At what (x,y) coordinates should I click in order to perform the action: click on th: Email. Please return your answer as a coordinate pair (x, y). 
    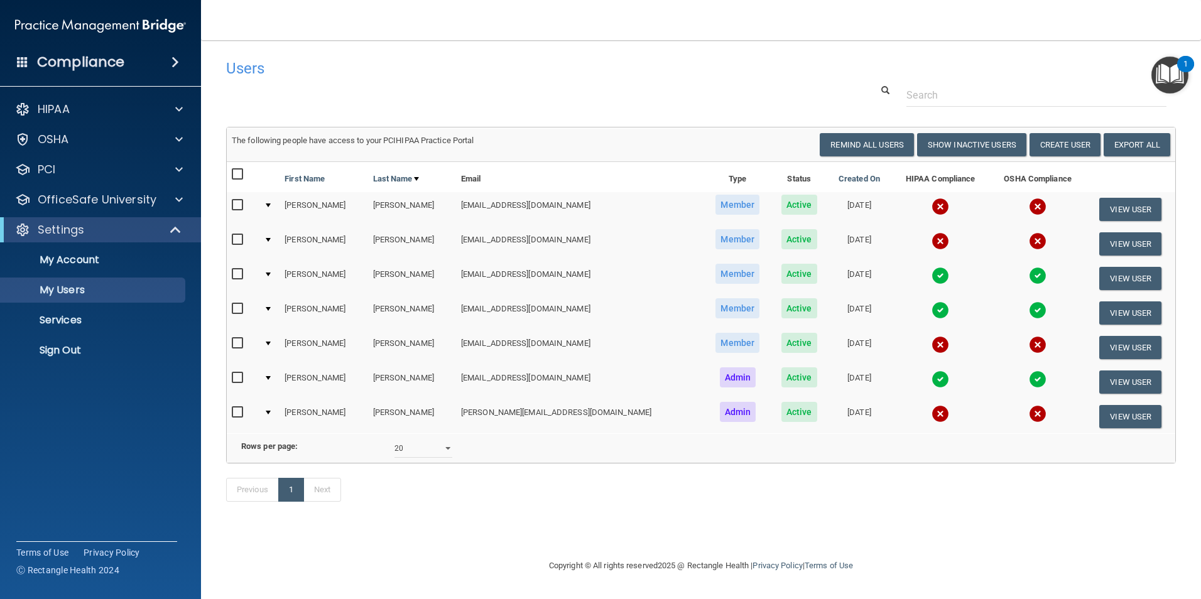
    Looking at the image, I should click on (580, 177).